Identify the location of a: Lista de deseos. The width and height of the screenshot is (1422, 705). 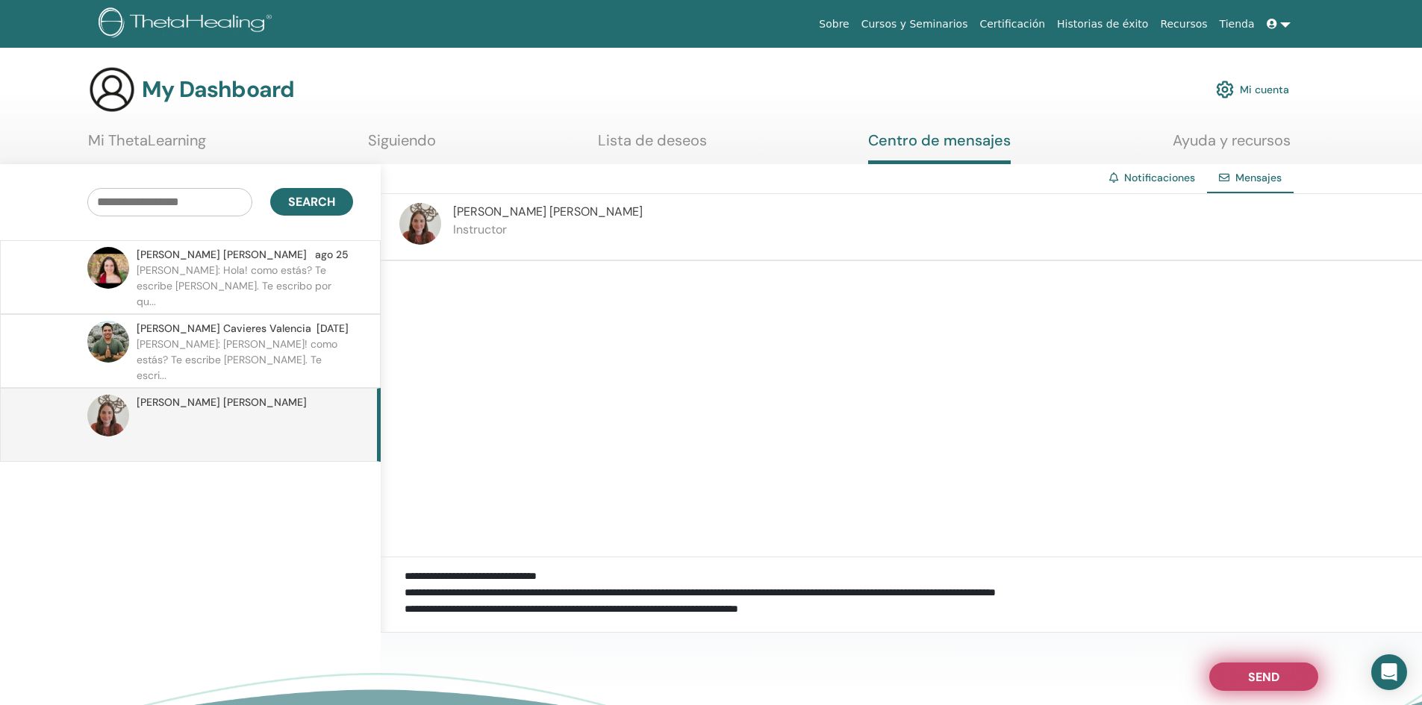
(652, 146).